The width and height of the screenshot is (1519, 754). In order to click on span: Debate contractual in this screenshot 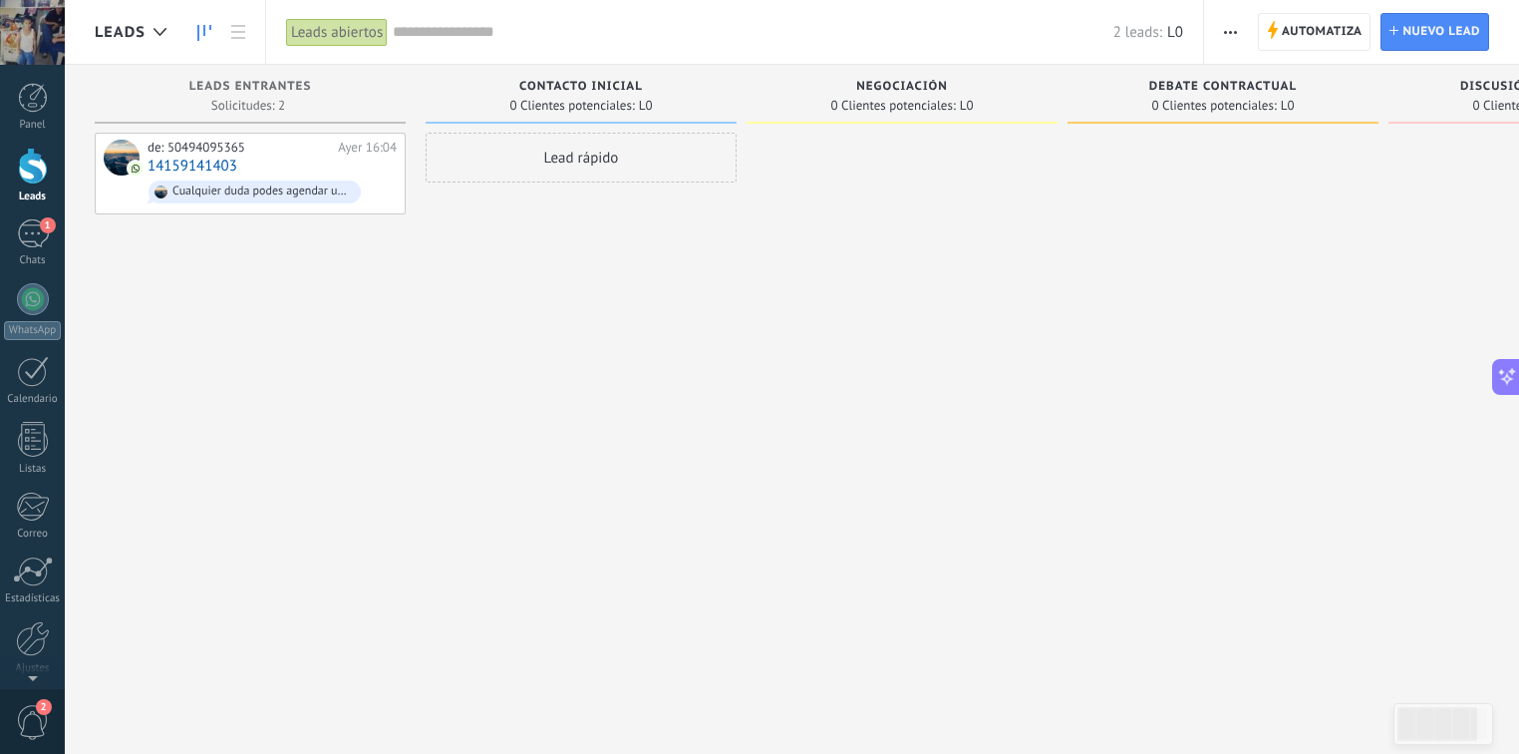, I will do `click(1223, 87)`.